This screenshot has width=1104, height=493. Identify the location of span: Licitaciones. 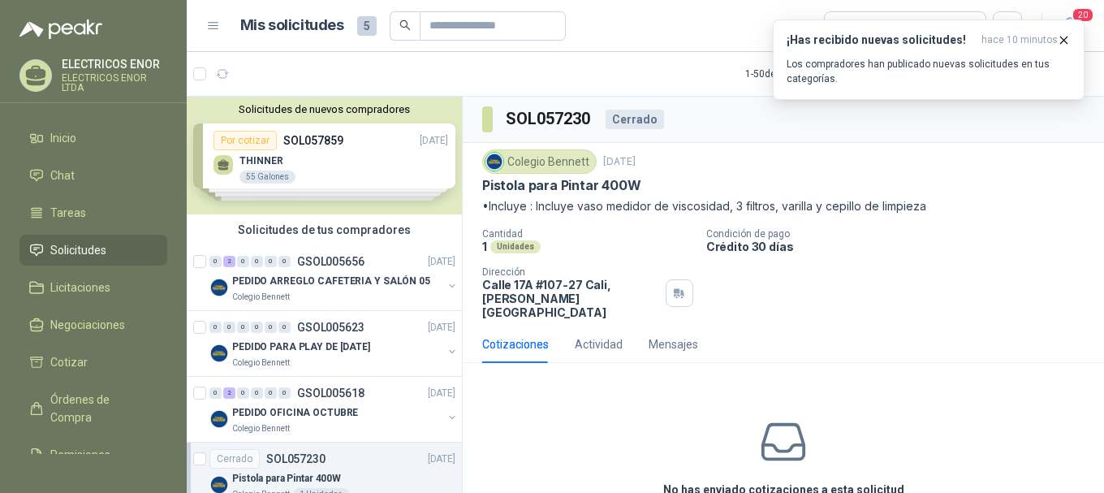
(80, 287).